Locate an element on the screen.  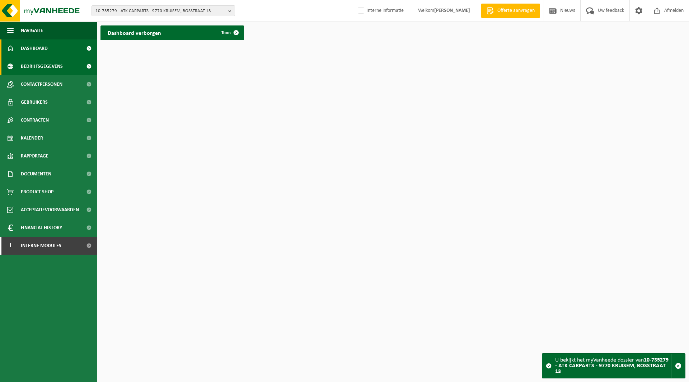
a: Toon is located at coordinates (229, 33).